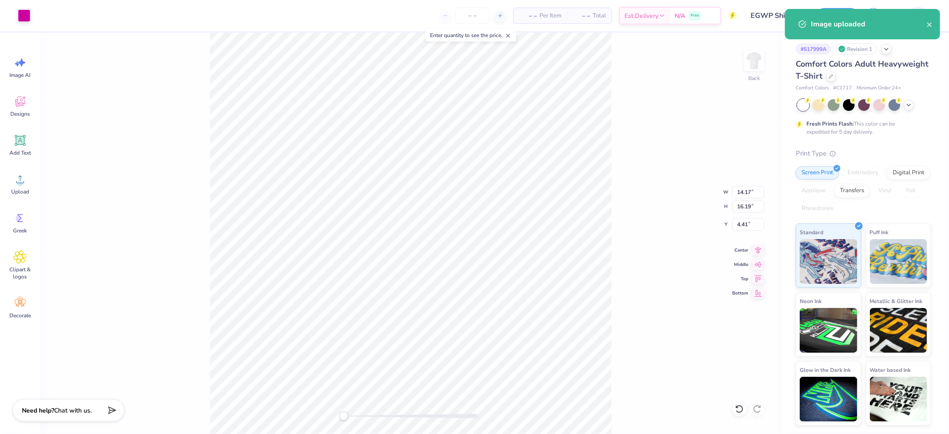 The height and width of the screenshot is (434, 949). I want to click on span: Center, so click(740, 250).